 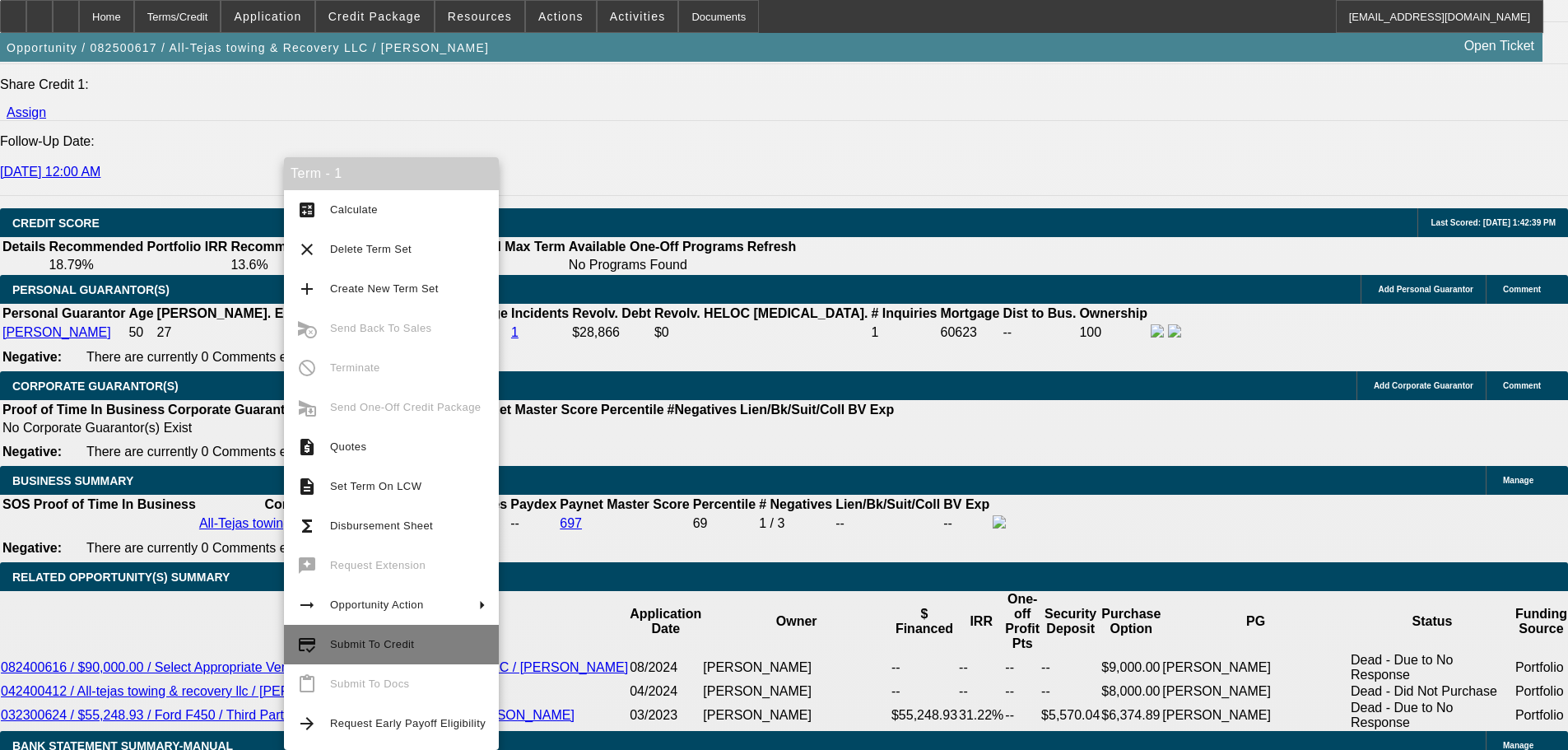 I want to click on td: 04/2024, so click(x=665, y=691).